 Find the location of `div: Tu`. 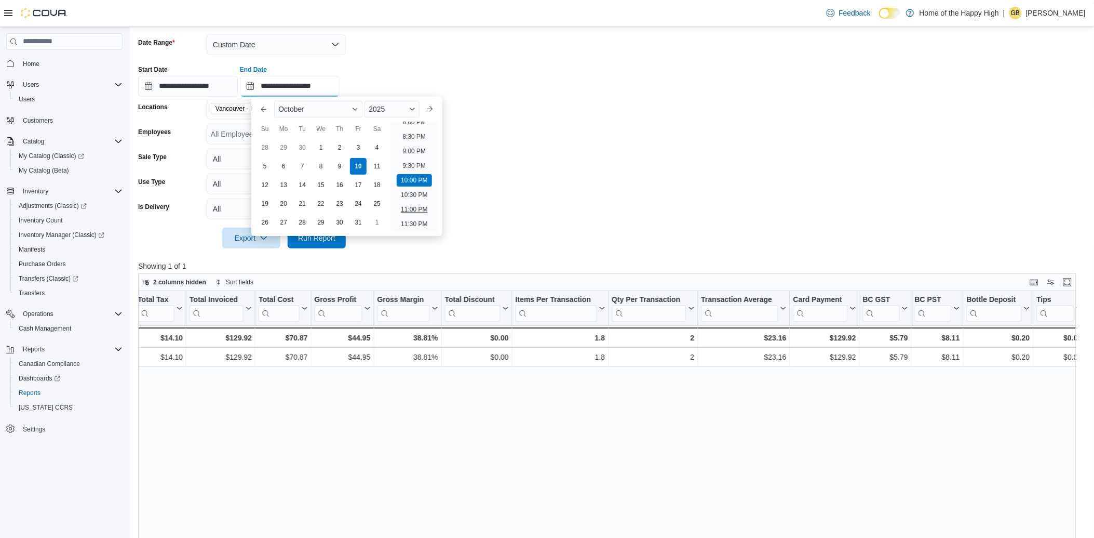

div: Tu is located at coordinates (302, 129).